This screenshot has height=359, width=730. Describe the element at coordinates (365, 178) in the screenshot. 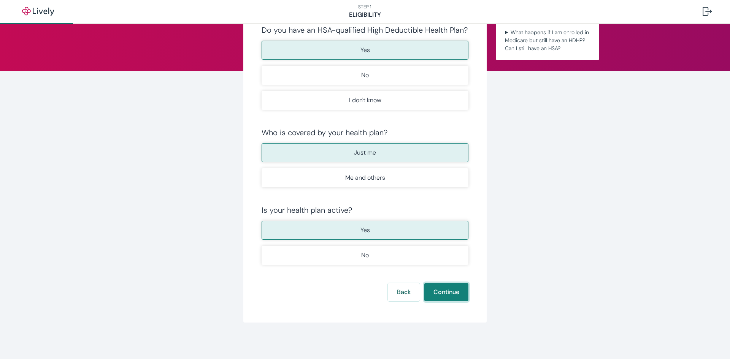

I see `p: Me and others` at that location.